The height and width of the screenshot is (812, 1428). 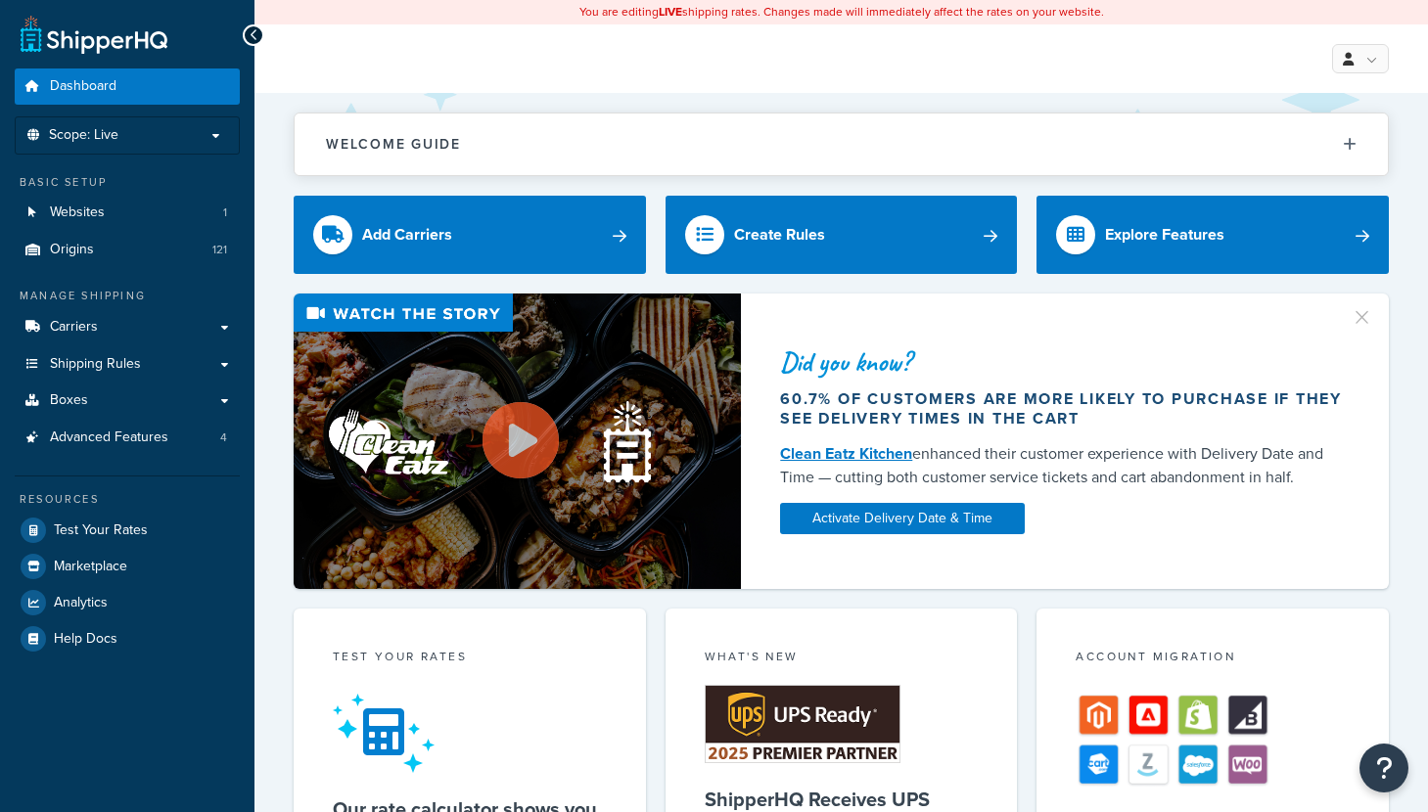 I want to click on span: Scope: Live, so click(x=83, y=135).